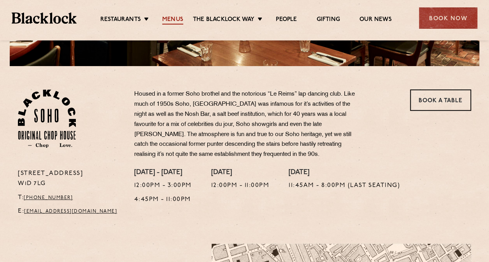 The width and height of the screenshot is (489, 262). Describe the element at coordinates (70, 198) in the screenshot. I see `p: T:` at that location.